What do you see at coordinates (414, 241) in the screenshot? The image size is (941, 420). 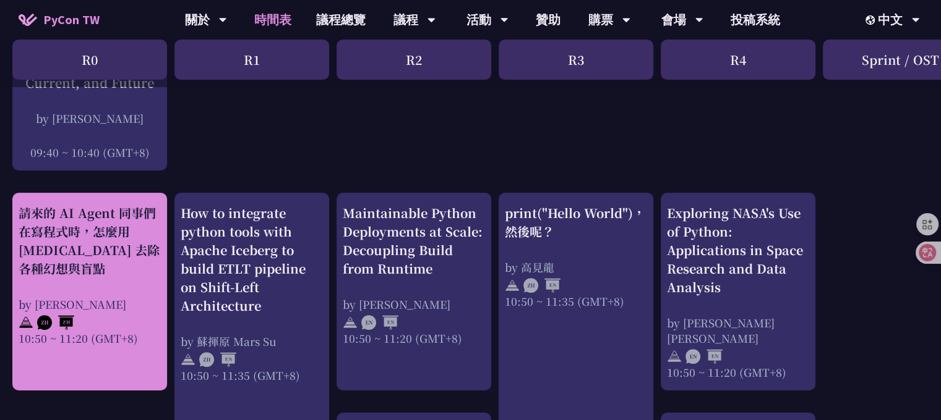 I see `div: Maintainable Python Deployments at Scale: Decoupling Build from Runtime` at bounding box center [414, 241].